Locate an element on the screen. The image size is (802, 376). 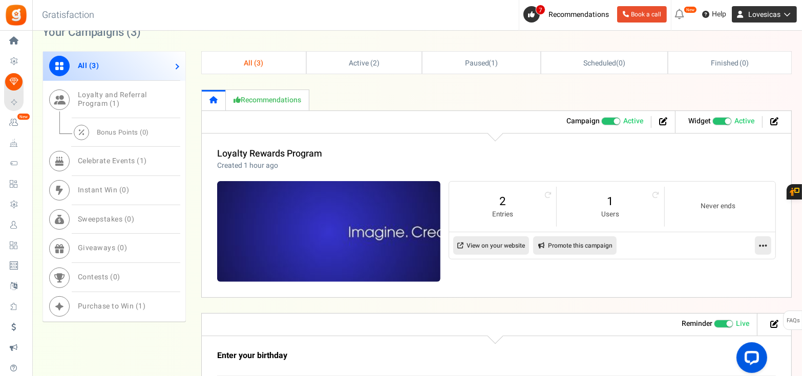
a: Recommendations is located at coordinates (267, 100).